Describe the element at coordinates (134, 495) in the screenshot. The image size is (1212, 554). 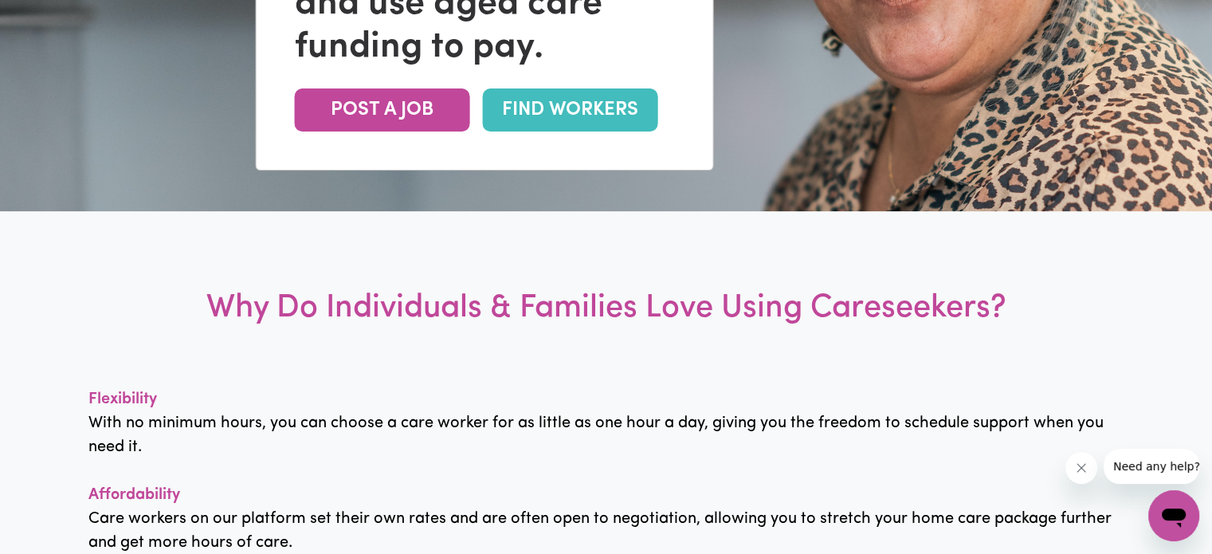
I see `b: Affordability` at that location.